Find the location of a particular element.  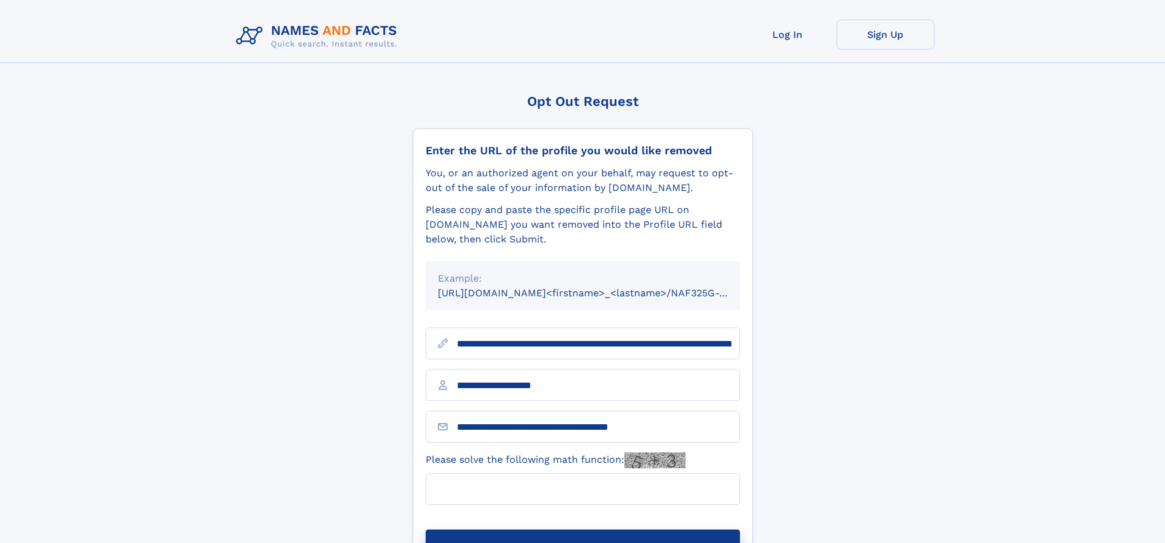

div: Example: is located at coordinates (583, 278).